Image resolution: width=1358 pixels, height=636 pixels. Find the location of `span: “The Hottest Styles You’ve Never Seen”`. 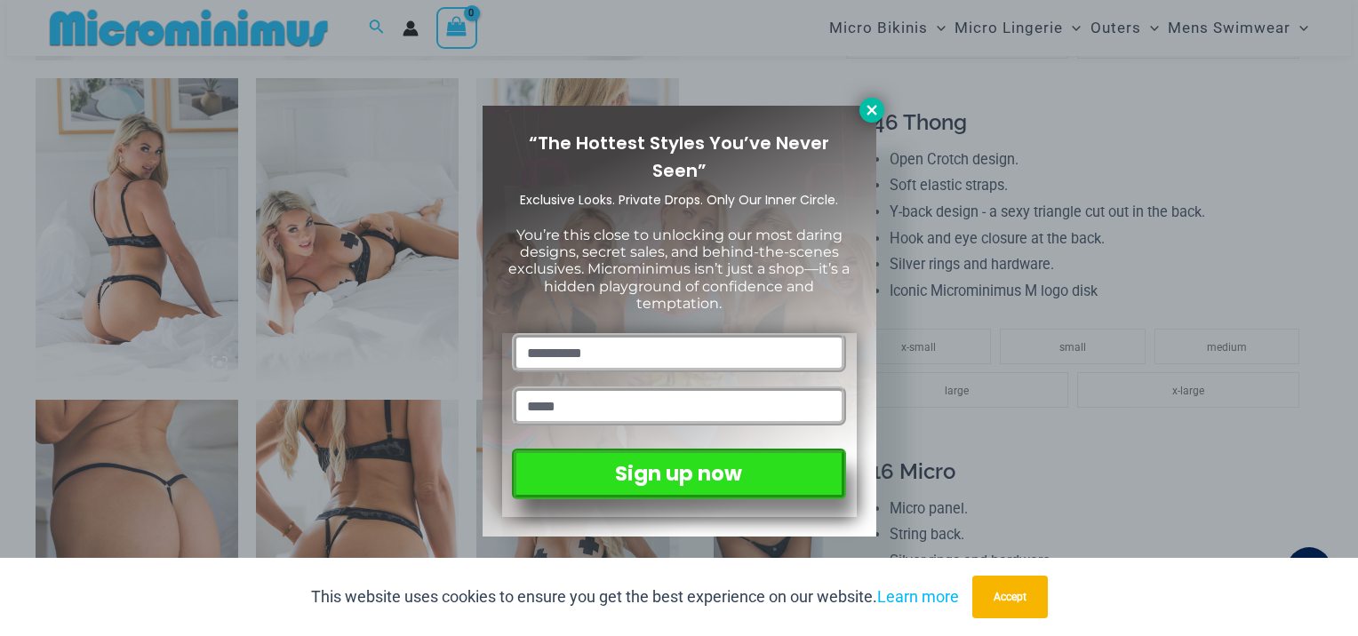

span: “The Hottest Styles You’ve Never Seen” is located at coordinates (679, 156).